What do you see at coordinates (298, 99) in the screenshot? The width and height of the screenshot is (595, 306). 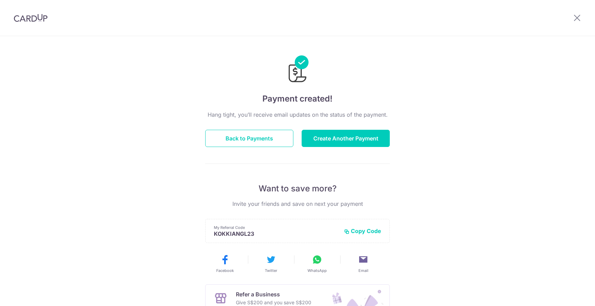 I see `h4: Payment created!` at bounding box center [298, 99].